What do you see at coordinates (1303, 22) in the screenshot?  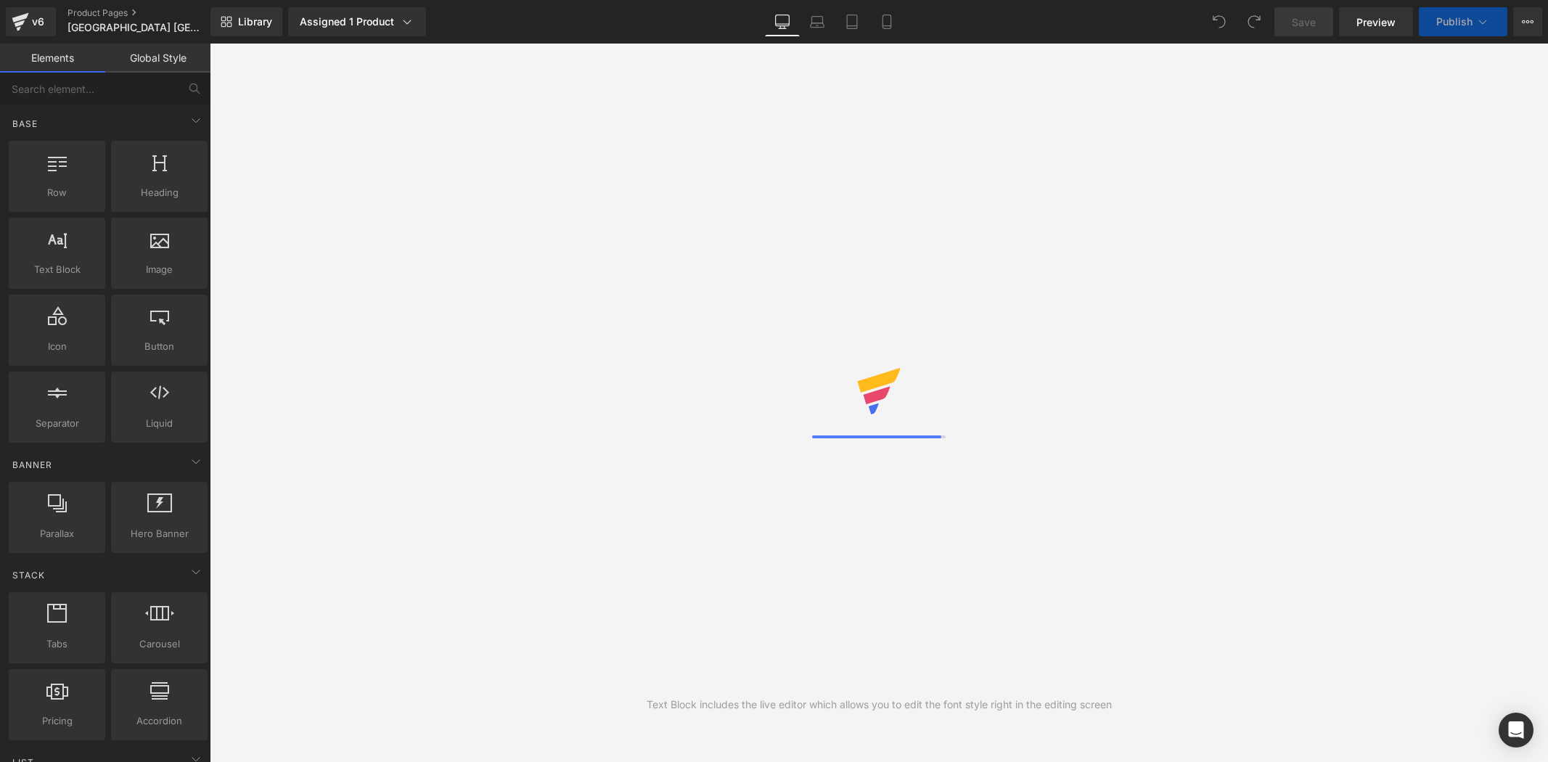 I see `span: Save` at bounding box center [1303, 22].